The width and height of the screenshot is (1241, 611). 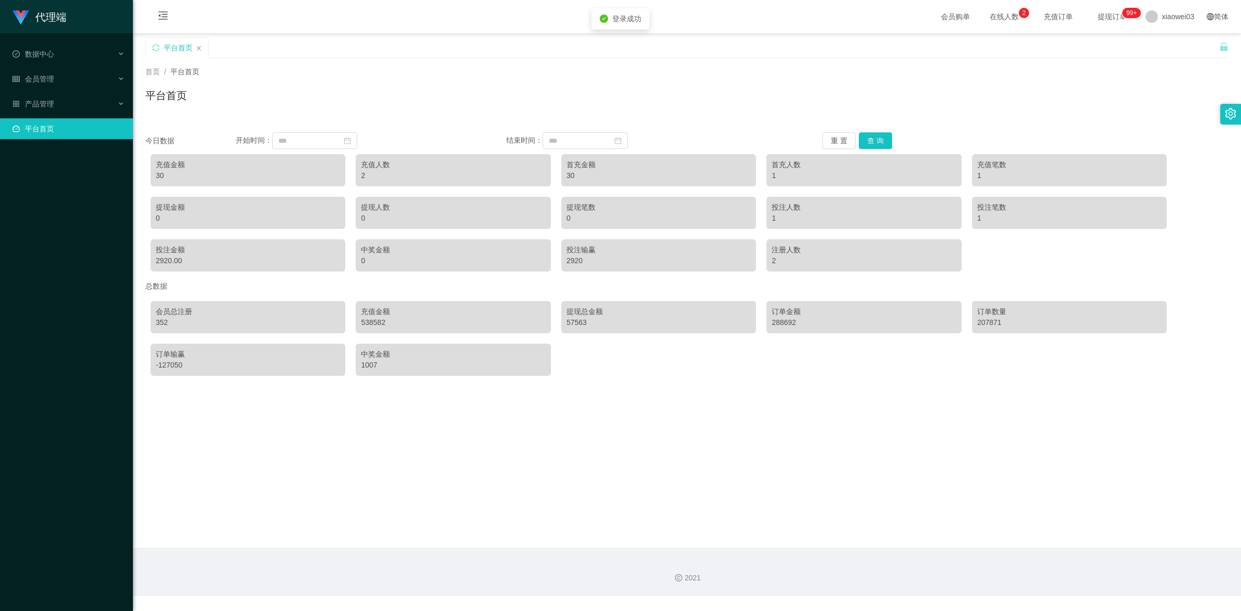 What do you see at coordinates (453, 207) in the screenshot?
I see `div: 提现人数` at bounding box center [453, 207].